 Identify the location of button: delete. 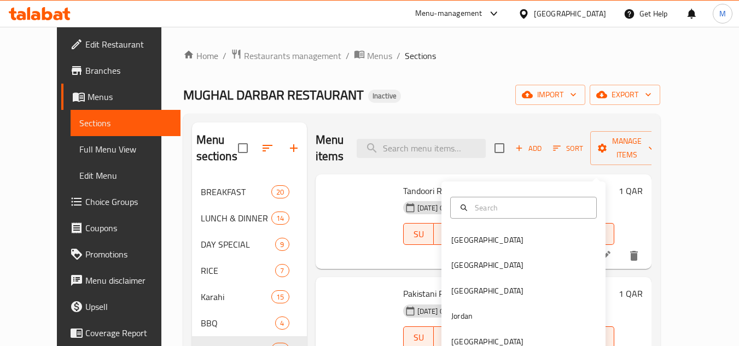
(634, 256).